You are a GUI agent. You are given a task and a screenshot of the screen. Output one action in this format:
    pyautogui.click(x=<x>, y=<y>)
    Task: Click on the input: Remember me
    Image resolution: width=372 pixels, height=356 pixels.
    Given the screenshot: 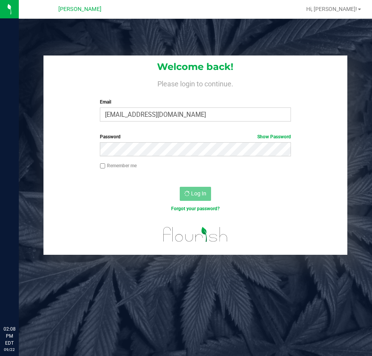 What is the action you would take?
    pyautogui.click(x=103, y=166)
    